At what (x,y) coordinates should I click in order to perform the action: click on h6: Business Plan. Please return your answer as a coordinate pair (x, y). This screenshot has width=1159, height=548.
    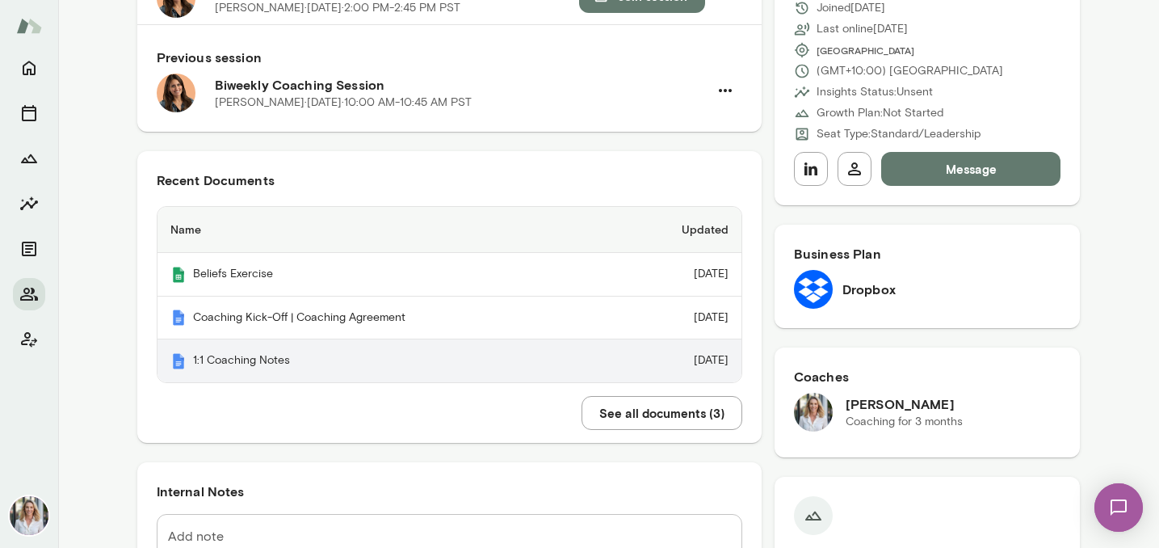
    Looking at the image, I should click on (927, 254).